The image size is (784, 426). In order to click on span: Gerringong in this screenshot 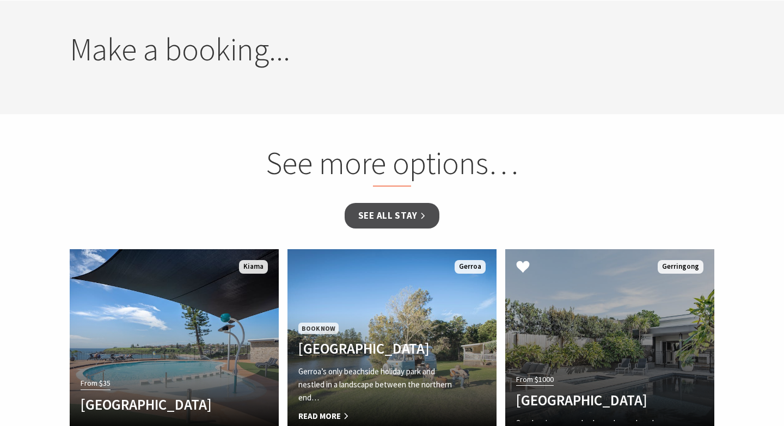, I will do `click(680, 267)`.